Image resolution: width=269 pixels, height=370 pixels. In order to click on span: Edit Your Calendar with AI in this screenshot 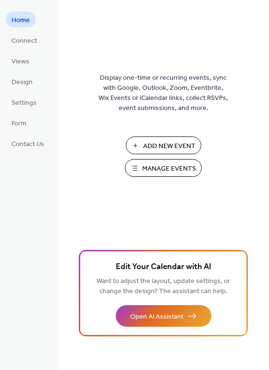, I will do `click(163, 267)`.